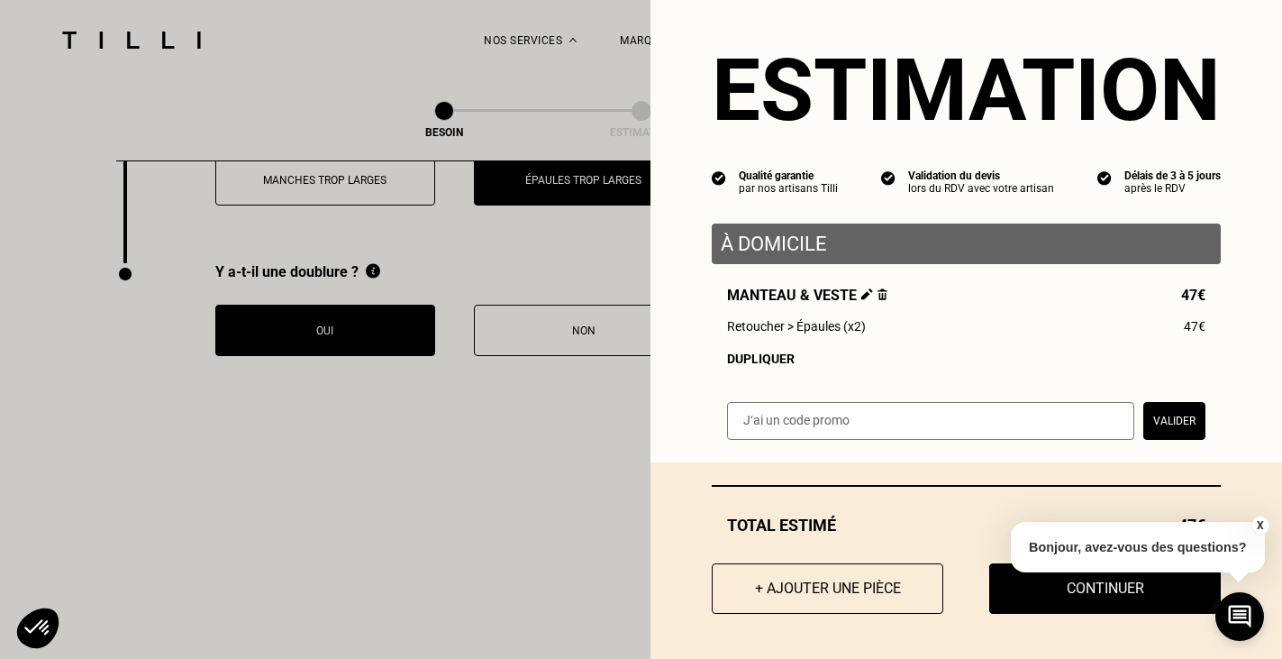  What do you see at coordinates (966, 524) in the screenshot?
I see `div: Total estimé` at bounding box center [966, 524].